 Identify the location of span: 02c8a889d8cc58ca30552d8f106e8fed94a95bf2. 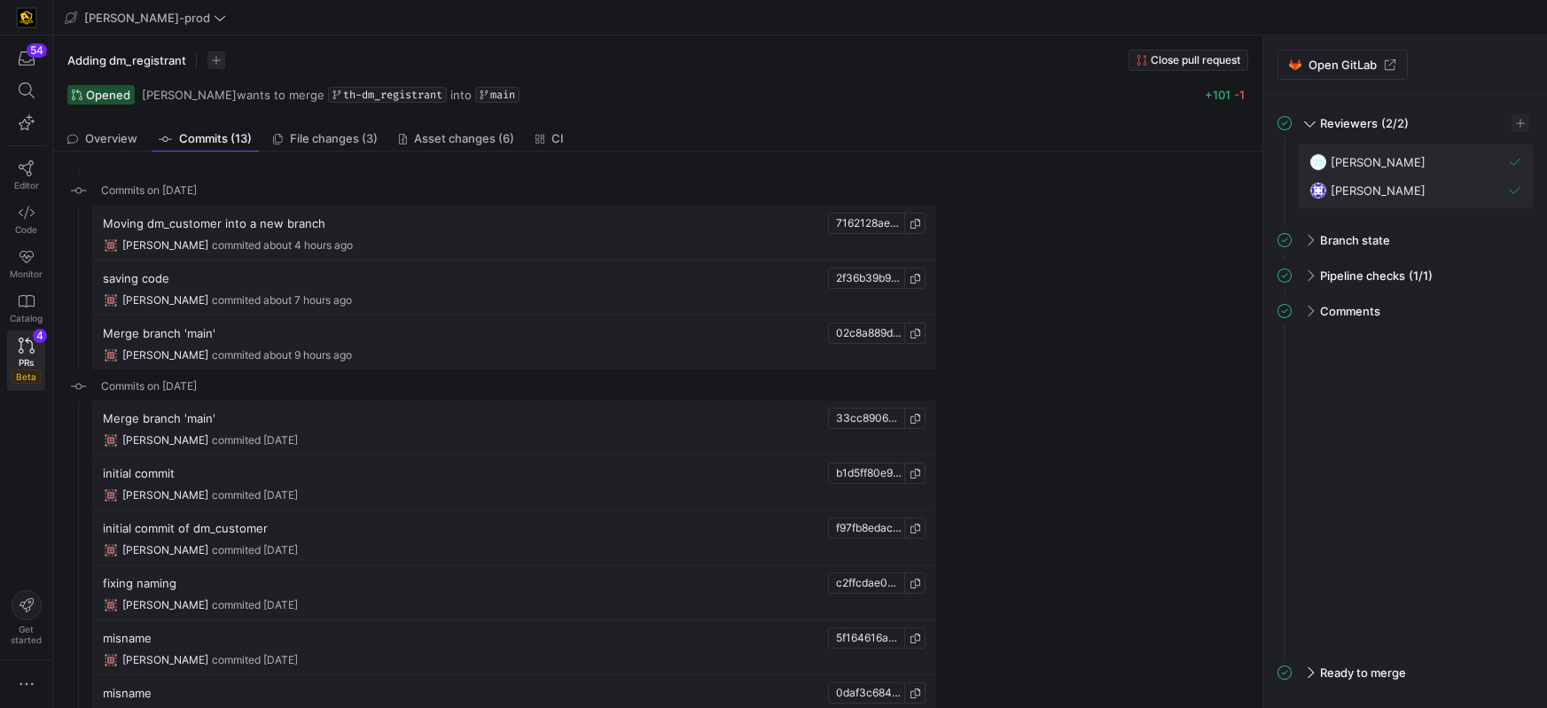
(869, 333).